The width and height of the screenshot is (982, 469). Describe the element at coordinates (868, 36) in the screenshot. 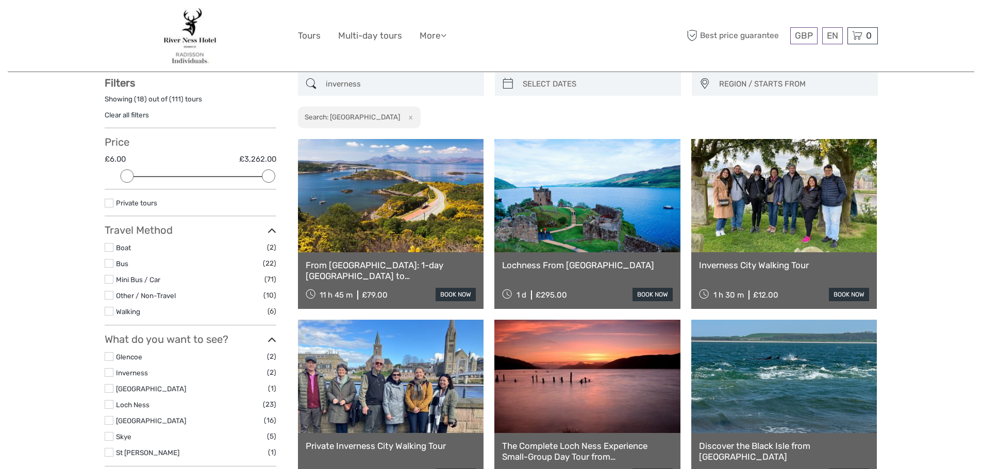

I see `span: 0` at that location.